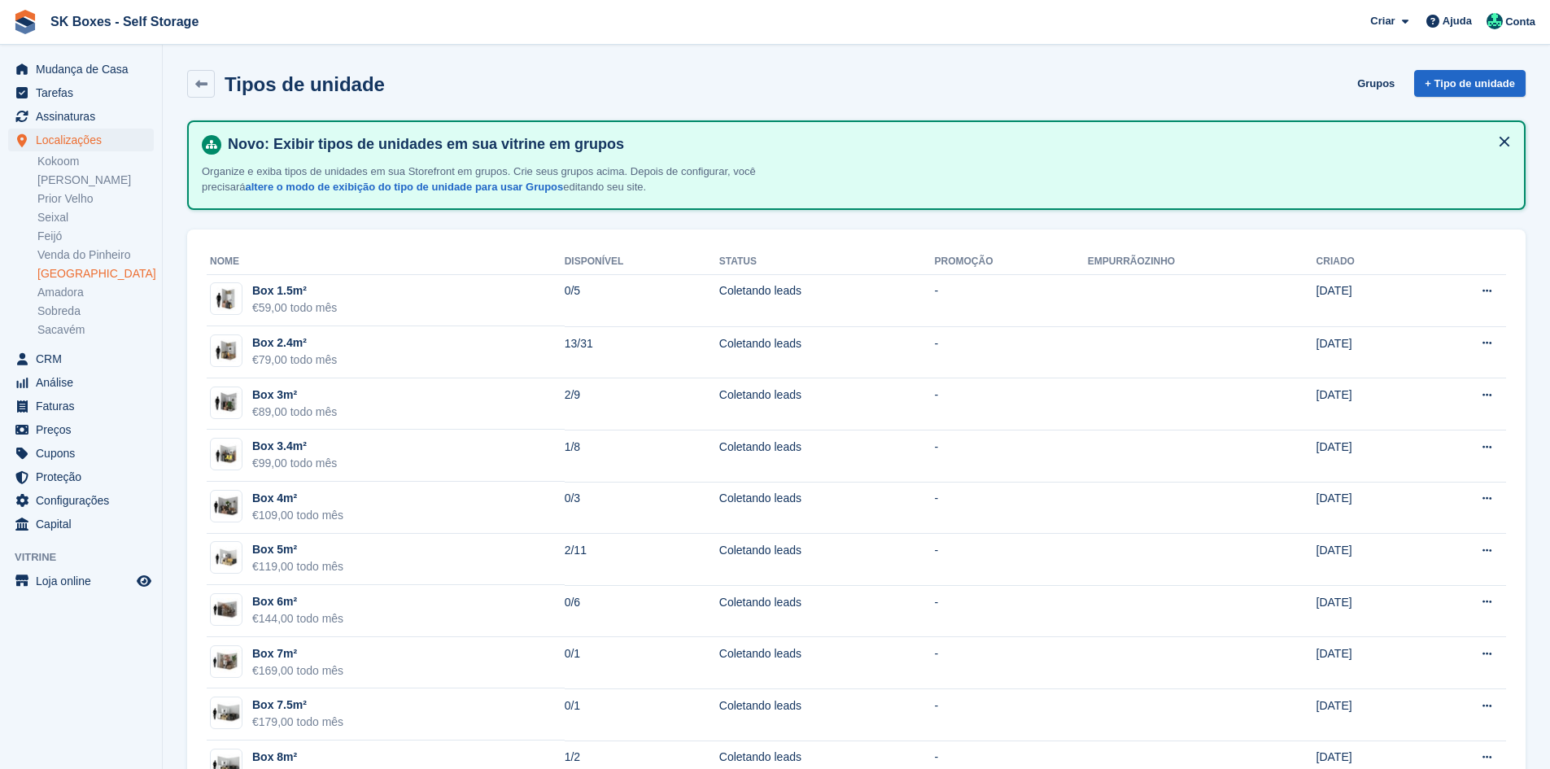 This screenshot has width=1550, height=769. Describe the element at coordinates (85, 406) in the screenshot. I see `span: Faturas` at that location.